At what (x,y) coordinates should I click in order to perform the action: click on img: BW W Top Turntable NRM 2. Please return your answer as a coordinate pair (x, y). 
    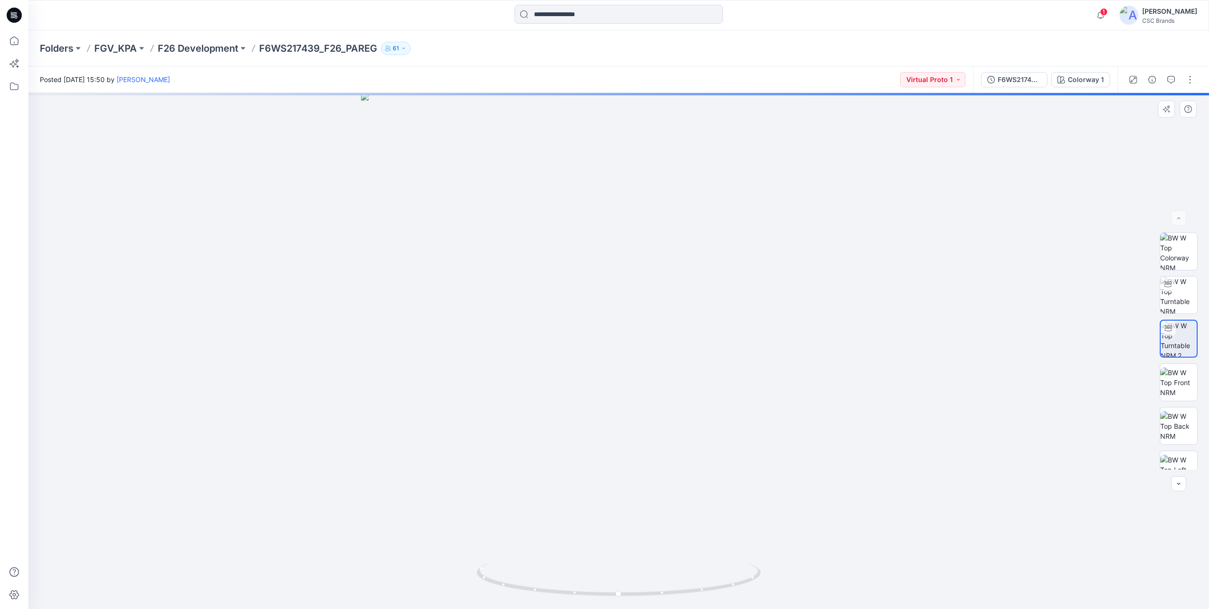
    Looking at the image, I should click on (1179, 338).